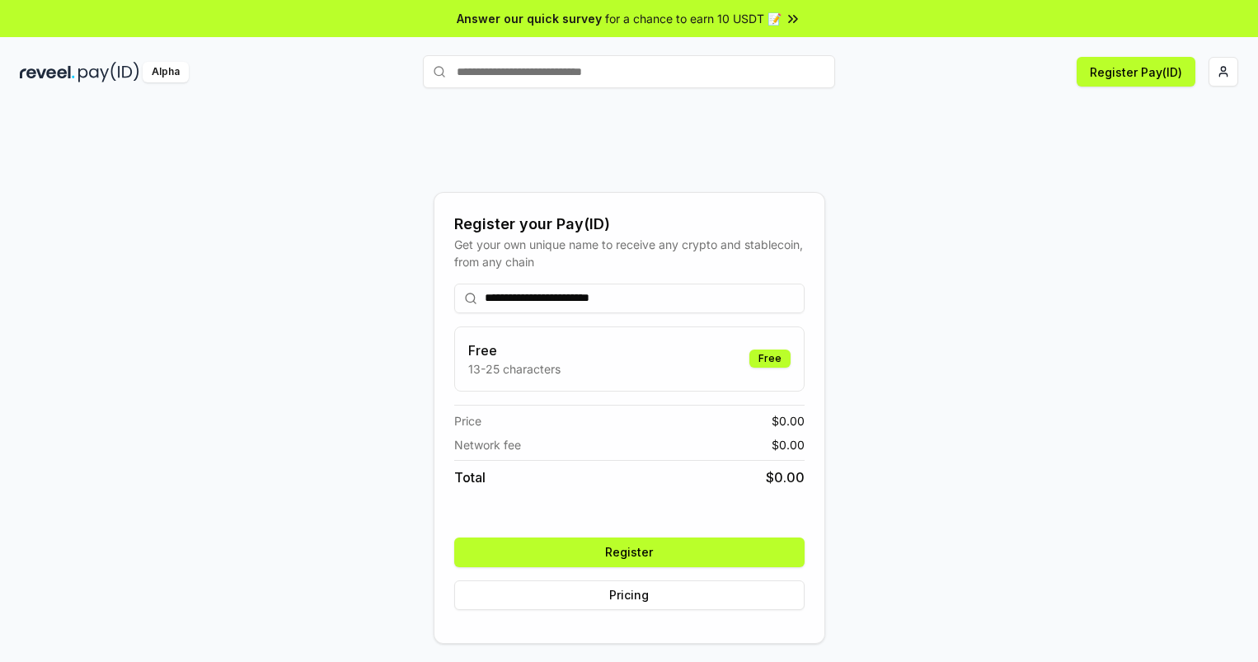 Image resolution: width=1258 pixels, height=662 pixels. What do you see at coordinates (1136, 72) in the screenshot?
I see `button: Register Pay(ID)` at bounding box center [1136, 72].